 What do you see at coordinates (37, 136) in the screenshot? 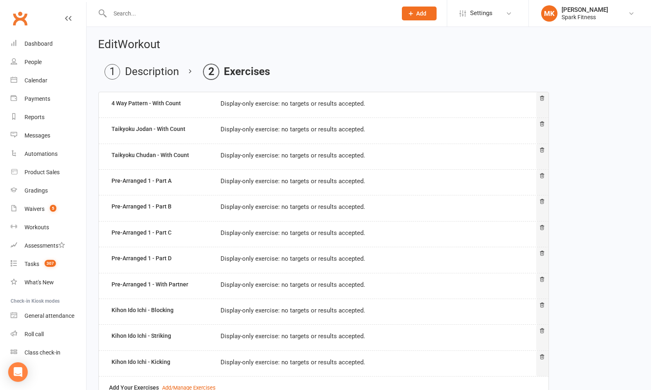
I see `div: Messages` at bounding box center [37, 136].